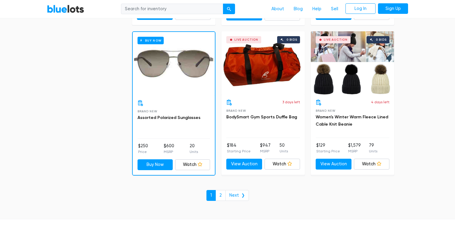 This screenshot has width=455, height=237. What do you see at coordinates (169, 117) in the screenshot?
I see `a: Assorted Polarized Sunglasses` at bounding box center [169, 117].